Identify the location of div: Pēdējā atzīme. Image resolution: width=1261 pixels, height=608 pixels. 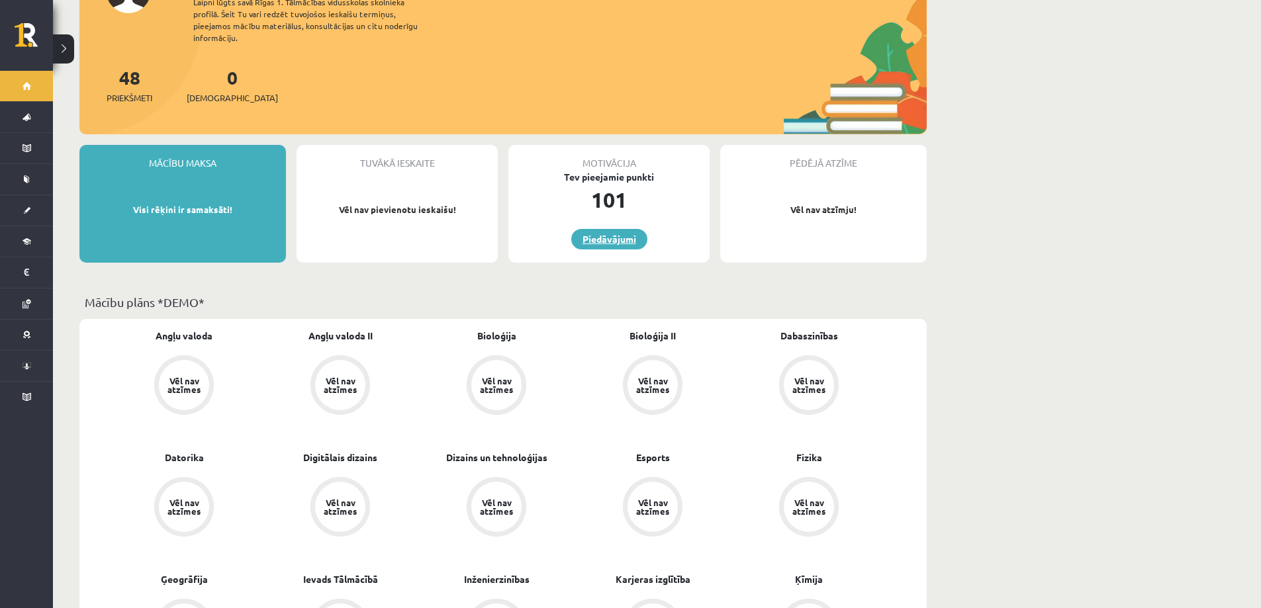
(823, 158).